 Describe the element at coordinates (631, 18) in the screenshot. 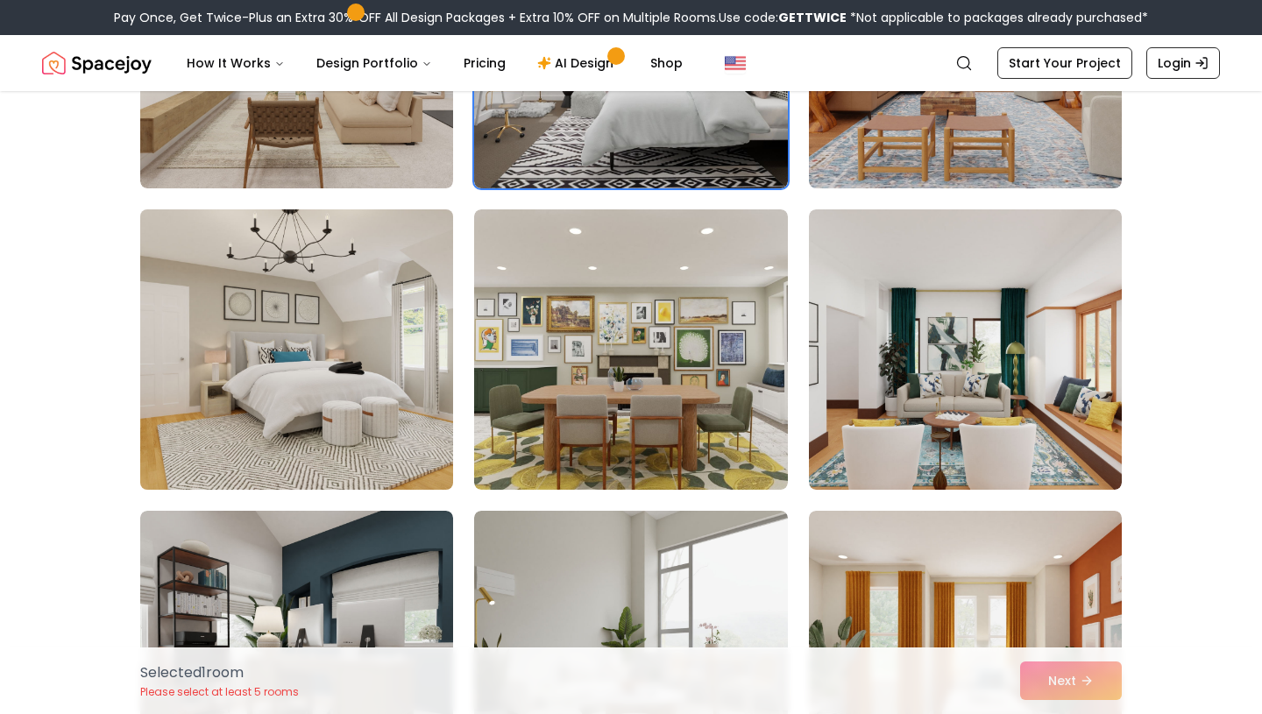

I see `div: Pay Once, Get Twice-Plus an Extra 30% OFF All Design Packages + Extra 10% OFF on Multiple Rooms.` at that location.